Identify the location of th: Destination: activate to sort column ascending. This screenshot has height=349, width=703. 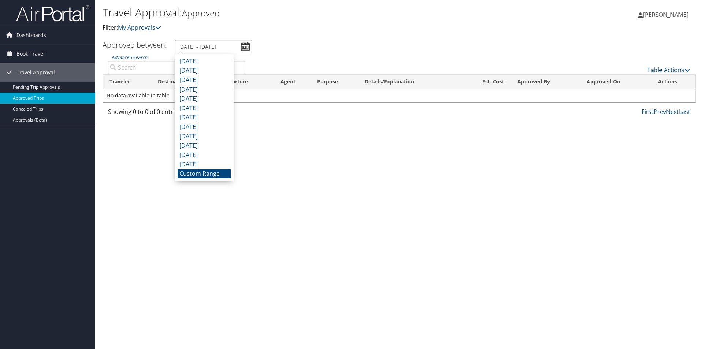
(183, 82).